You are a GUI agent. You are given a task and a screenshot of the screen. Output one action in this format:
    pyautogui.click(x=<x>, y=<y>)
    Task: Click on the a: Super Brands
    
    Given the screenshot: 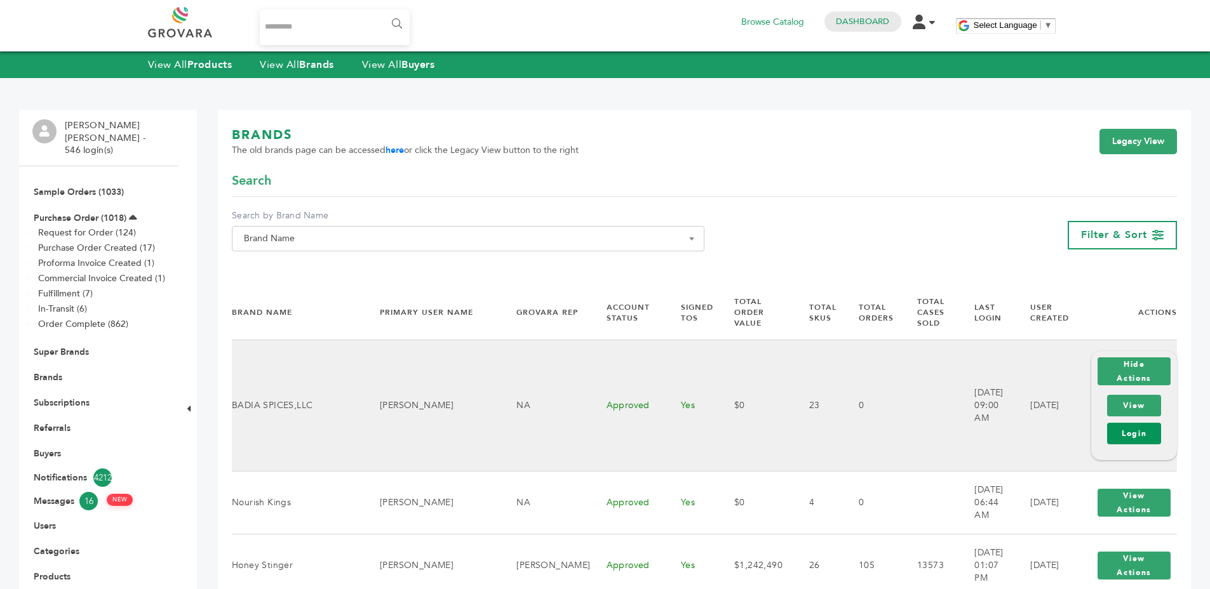 What is the action you would take?
    pyautogui.click(x=61, y=352)
    